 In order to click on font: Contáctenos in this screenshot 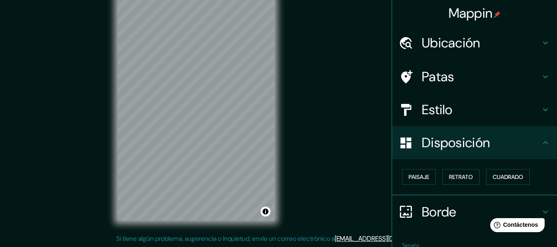, I will do `click(37, 10)`.